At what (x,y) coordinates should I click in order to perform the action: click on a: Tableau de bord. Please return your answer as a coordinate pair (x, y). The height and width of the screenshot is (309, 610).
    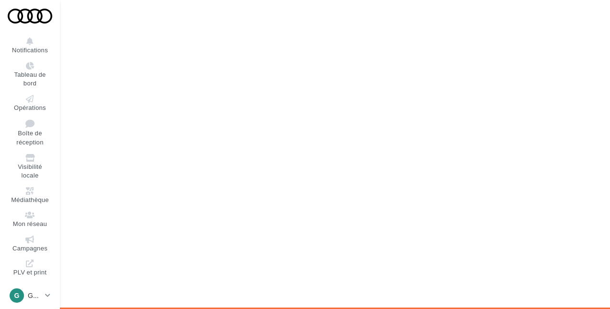
    Looking at the image, I should click on (30, 74).